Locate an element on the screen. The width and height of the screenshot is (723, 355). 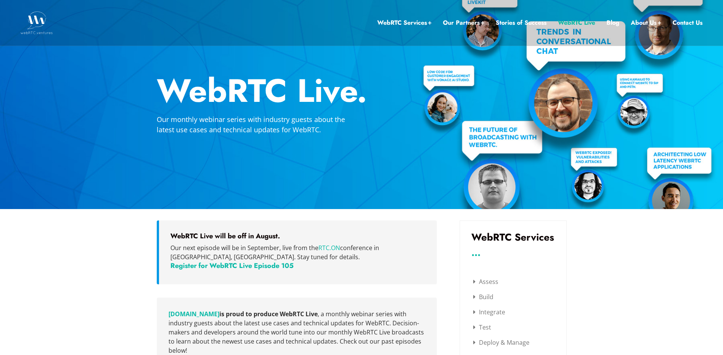
h5: WebRTC Live will be off in August. is located at coordinates (298, 236).